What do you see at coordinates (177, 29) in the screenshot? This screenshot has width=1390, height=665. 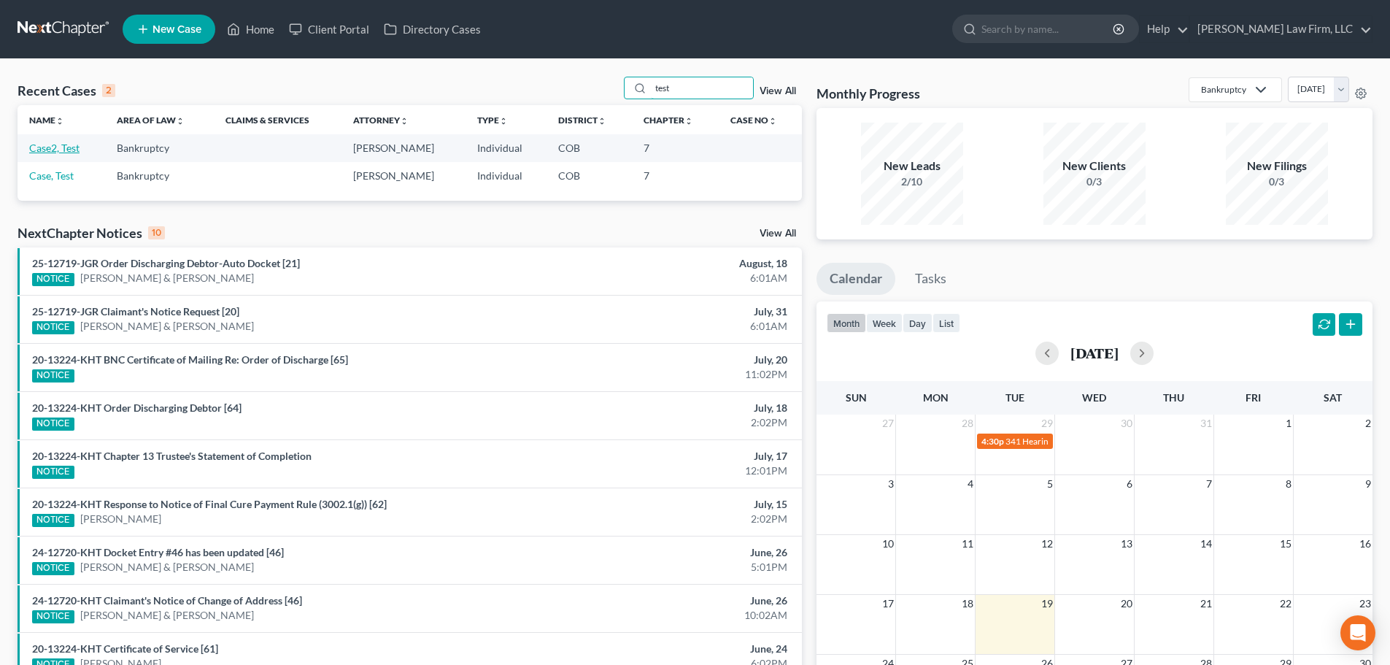 I see `span: New Case` at bounding box center [177, 29].